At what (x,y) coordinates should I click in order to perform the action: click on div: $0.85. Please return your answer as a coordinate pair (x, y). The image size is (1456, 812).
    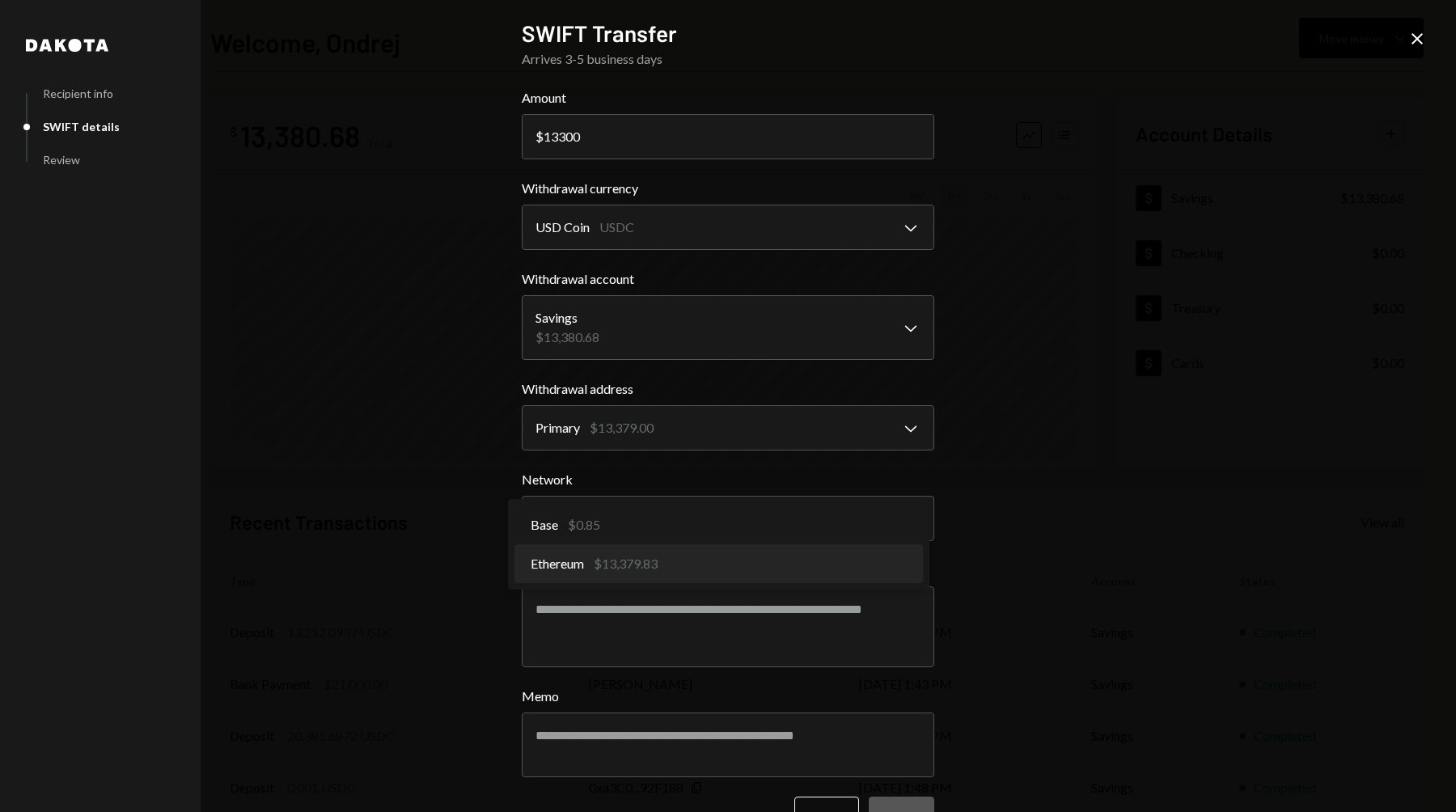
    Looking at the image, I should click on (584, 525).